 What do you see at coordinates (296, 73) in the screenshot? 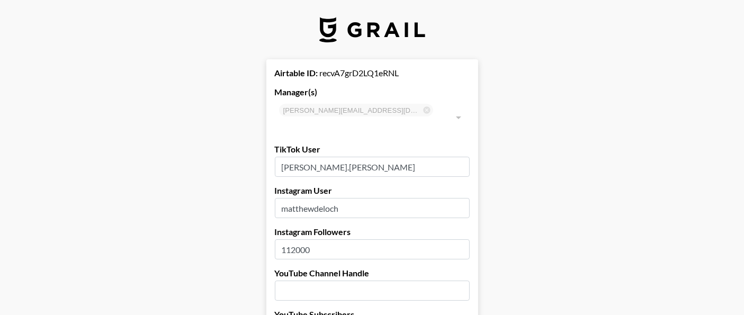
I see `strong: Airtable ID:` at bounding box center [296, 73].